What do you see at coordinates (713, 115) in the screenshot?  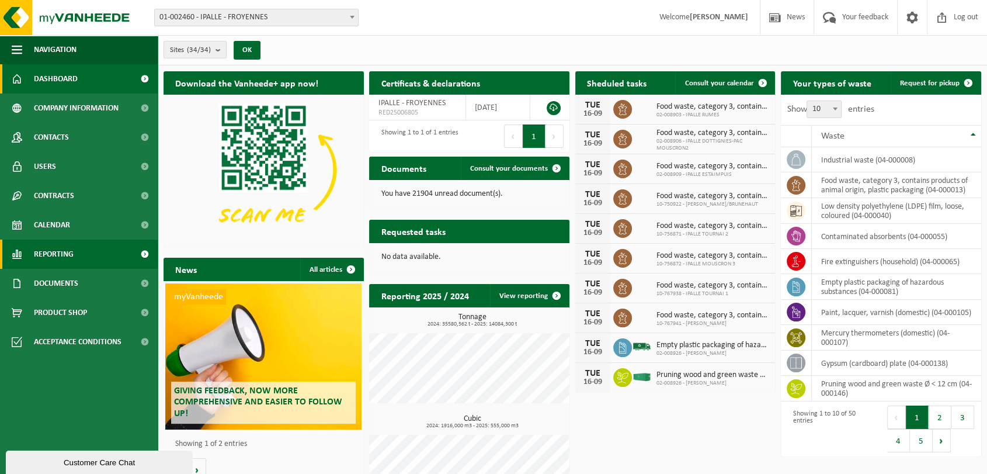 I see `span: 02-008903 - IPALLE RUMES` at bounding box center [713, 115].